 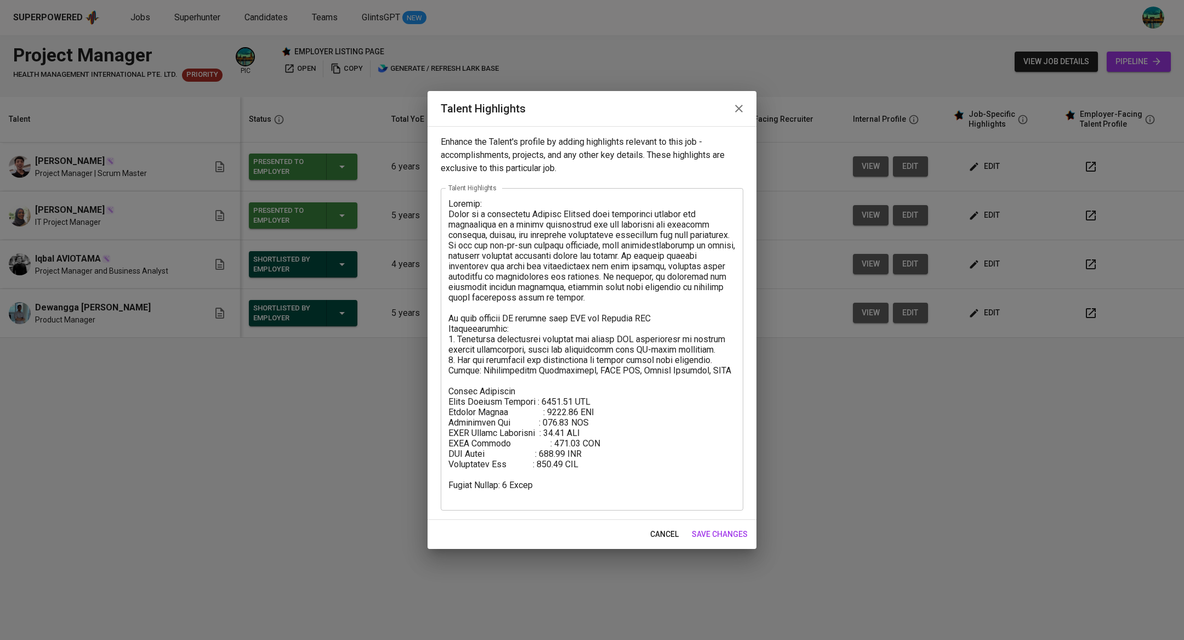 I want to click on h2: Talent Highlights, so click(x=592, y=109).